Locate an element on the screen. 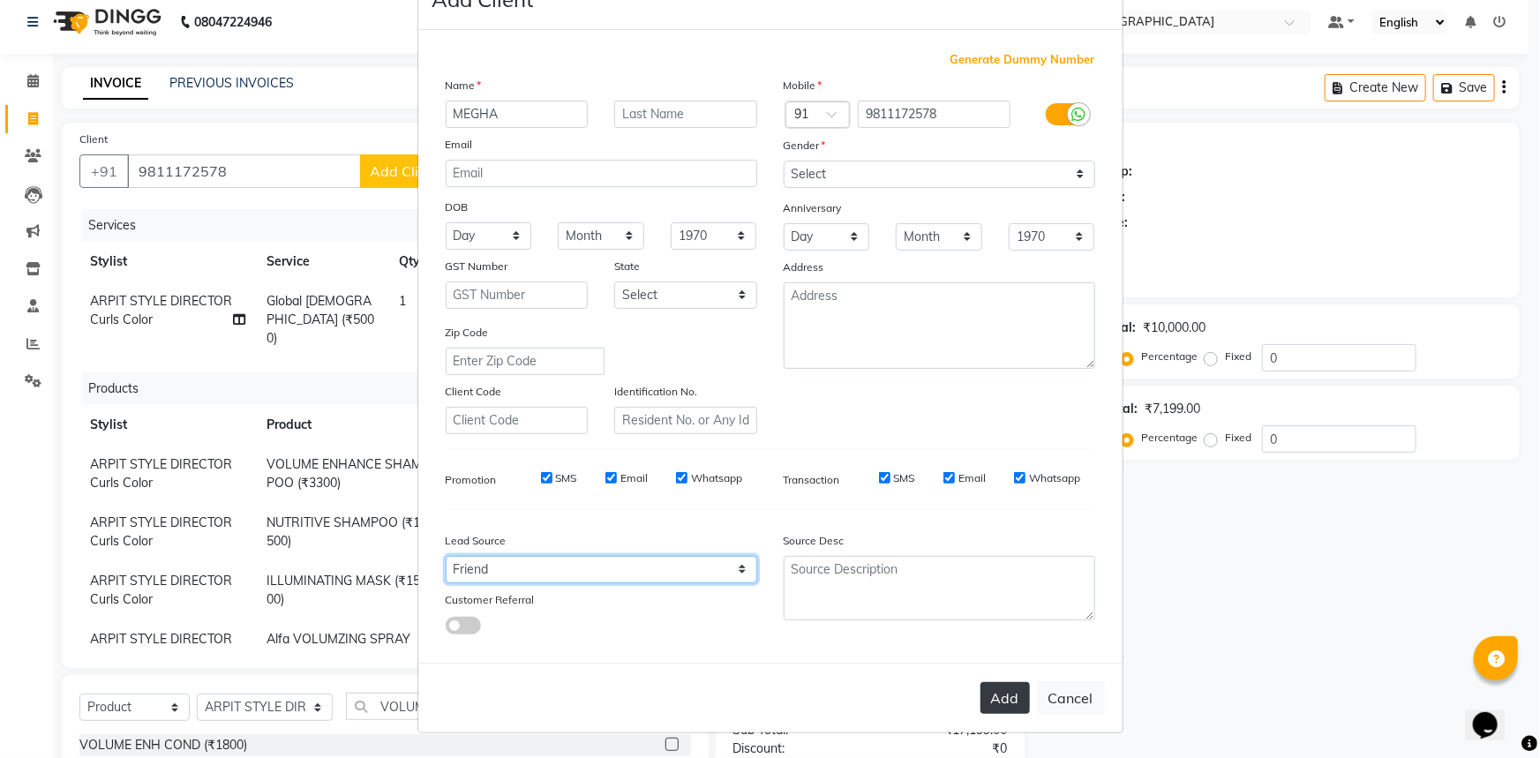 The image size is (1540, 758). span: Generate Dummy Number is located at coordinates (1023, 60).